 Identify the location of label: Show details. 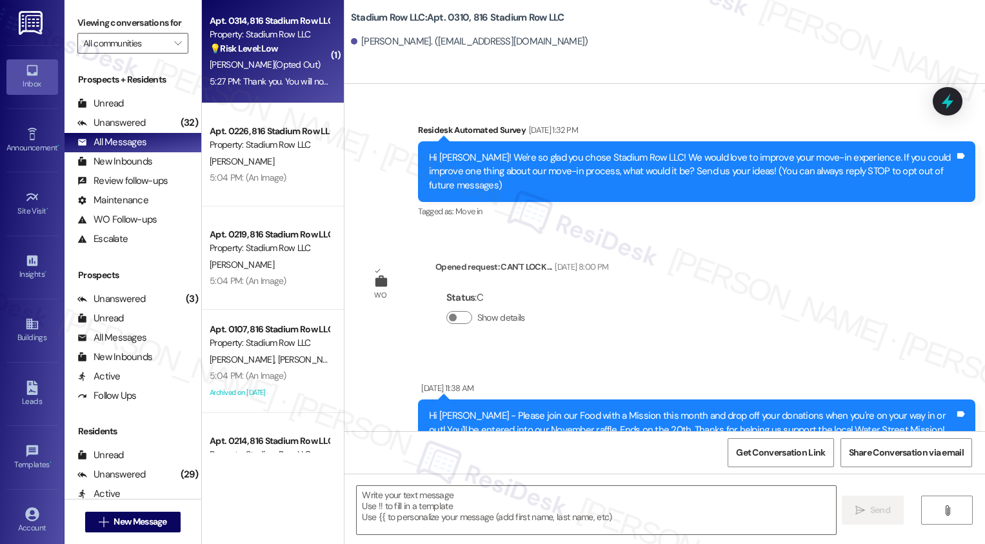
(501, 317).